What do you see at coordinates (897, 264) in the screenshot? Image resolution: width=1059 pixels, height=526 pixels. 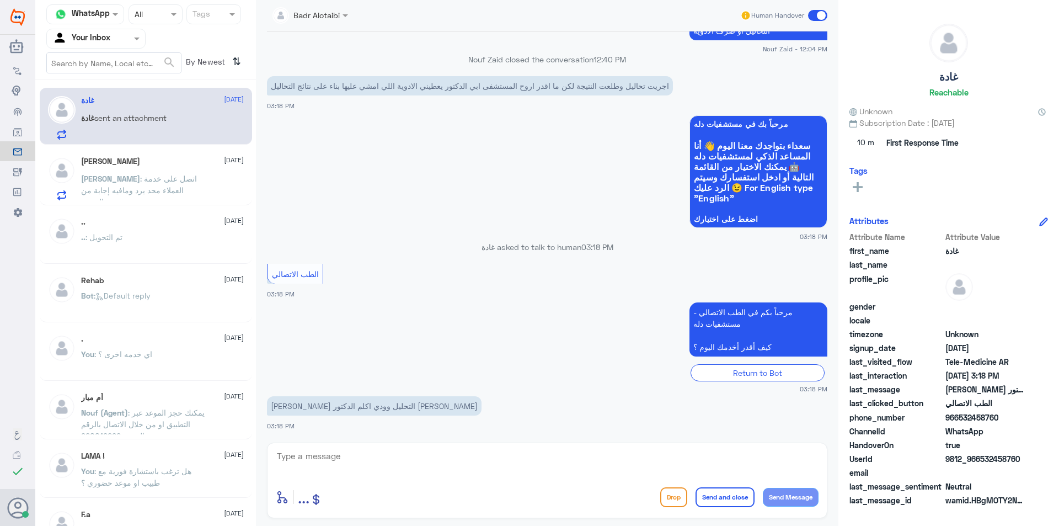 I see `span: last_name` at bounding box center [897, 264].